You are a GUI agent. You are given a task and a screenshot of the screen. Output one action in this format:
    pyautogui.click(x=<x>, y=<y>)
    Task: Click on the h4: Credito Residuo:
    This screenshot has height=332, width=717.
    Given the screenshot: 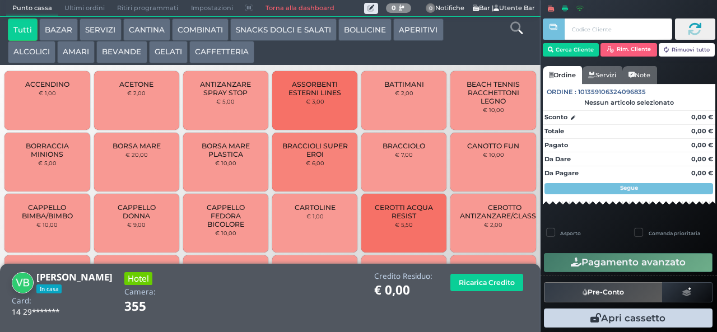 What is the action you would take?
    pyautogui.click(x=403, y=276)
    